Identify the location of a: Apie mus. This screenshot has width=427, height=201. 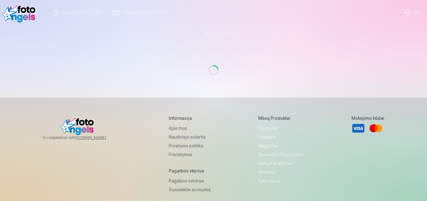
(189, 128).